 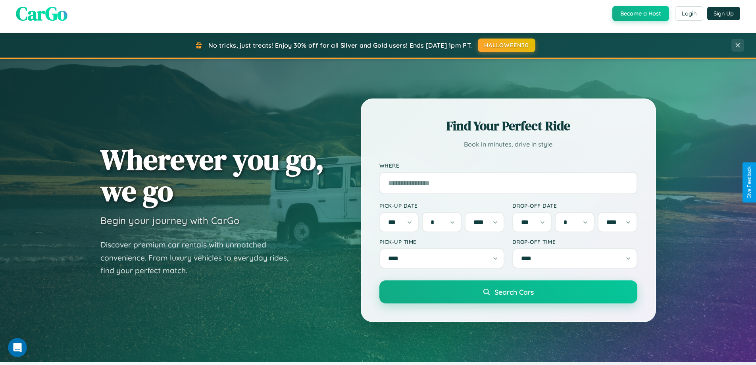 I want to click on p: Book in minutes, drive in style, so click(x=509, y=144).